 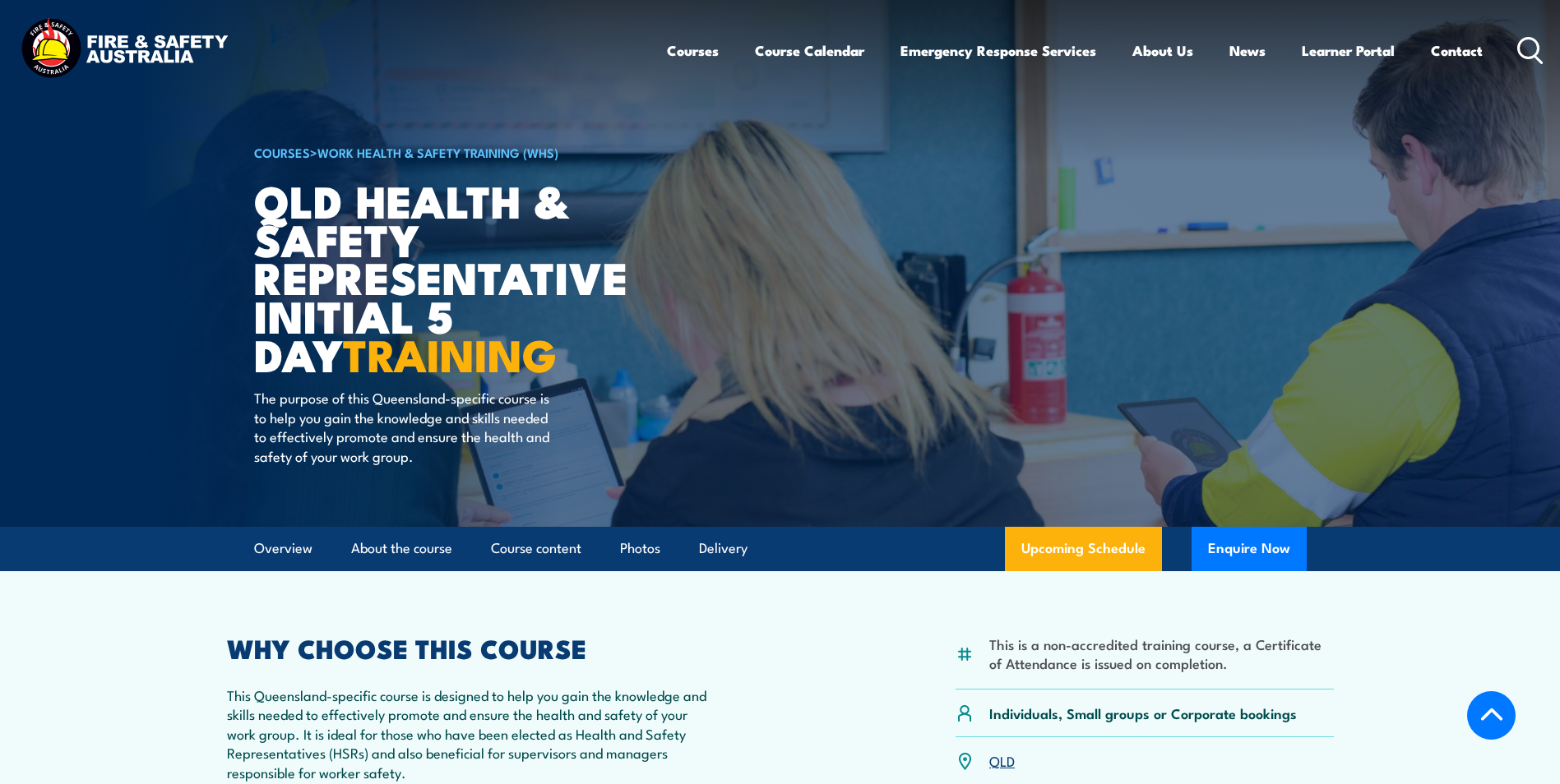 I want to click on a: Contact, so click(x=1457, y=50).